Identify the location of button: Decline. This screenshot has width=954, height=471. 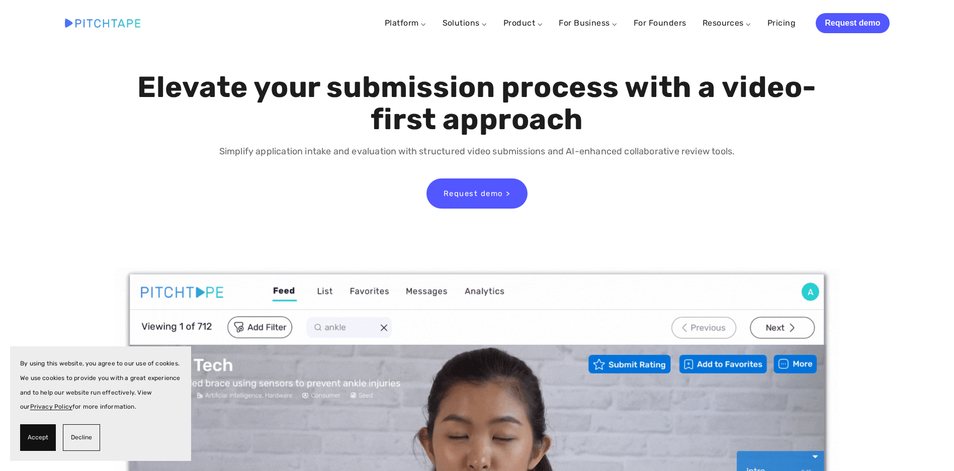
(81, 437).